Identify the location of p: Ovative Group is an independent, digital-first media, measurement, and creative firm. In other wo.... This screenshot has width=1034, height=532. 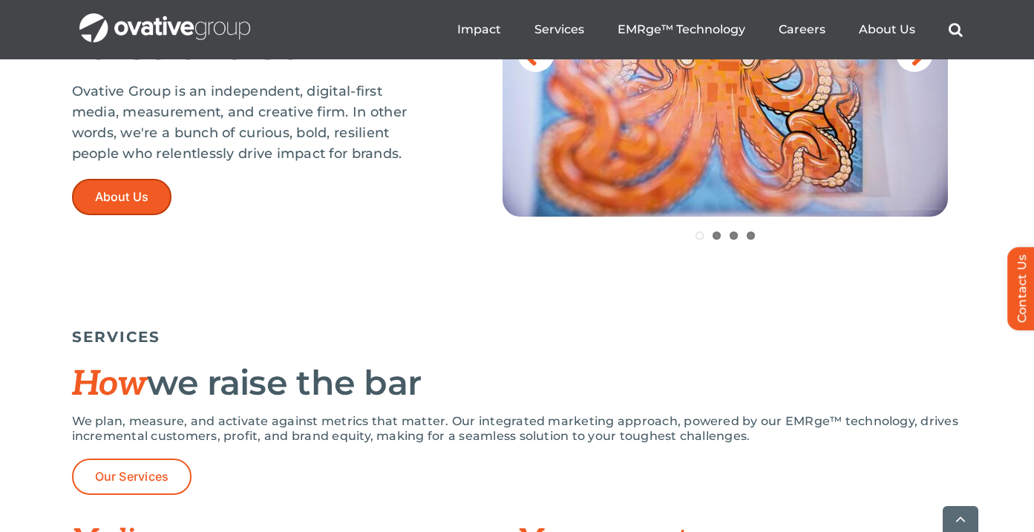
(250, 122).